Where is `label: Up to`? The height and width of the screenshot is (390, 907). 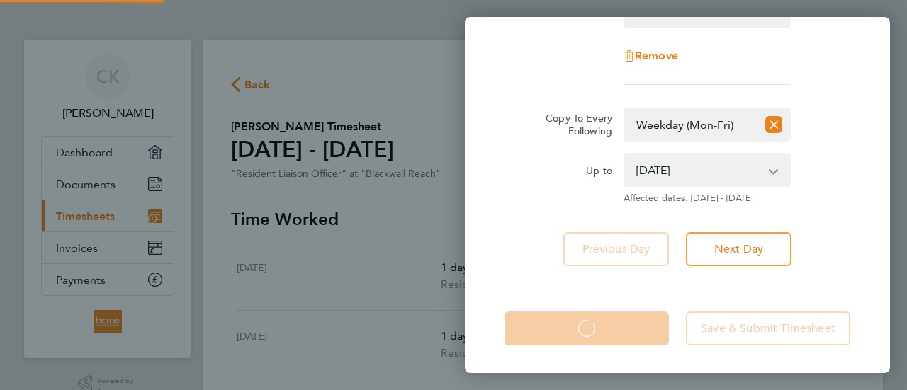 label: Up to is located at coordinates (599, 173).